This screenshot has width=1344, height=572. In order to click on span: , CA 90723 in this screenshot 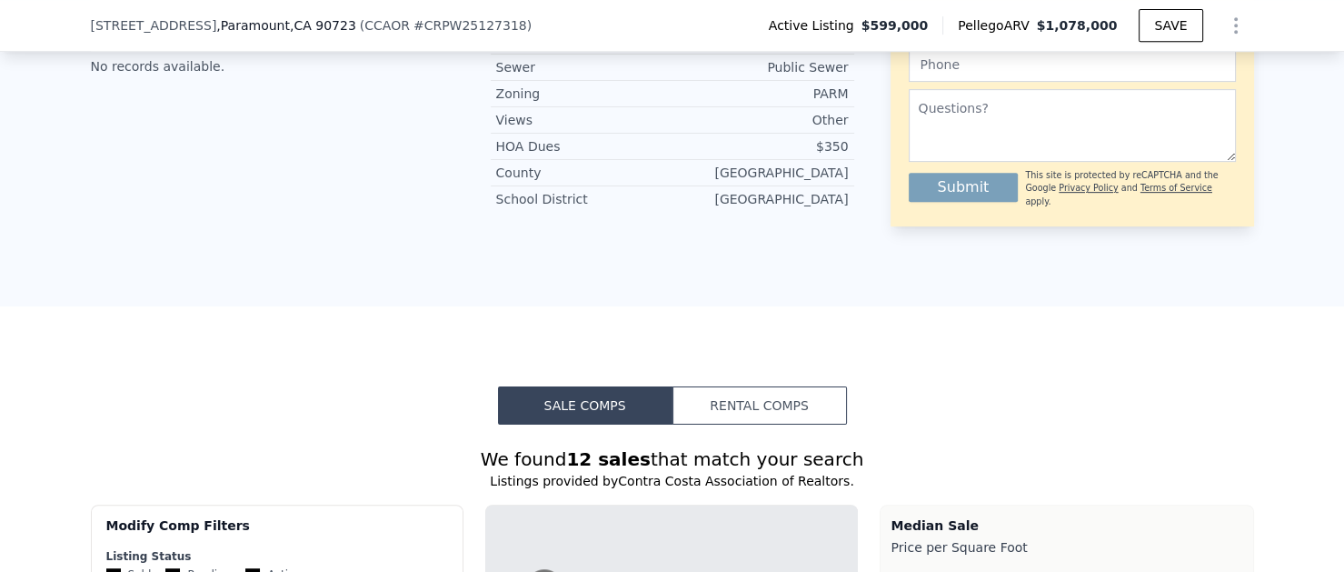, I will do `click(323, 25)`.